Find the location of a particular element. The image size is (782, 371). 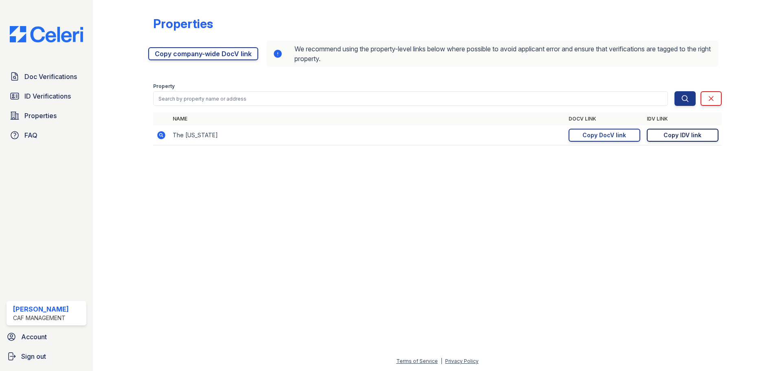

span: Doc Verifications is located at coordinates (51, 77).